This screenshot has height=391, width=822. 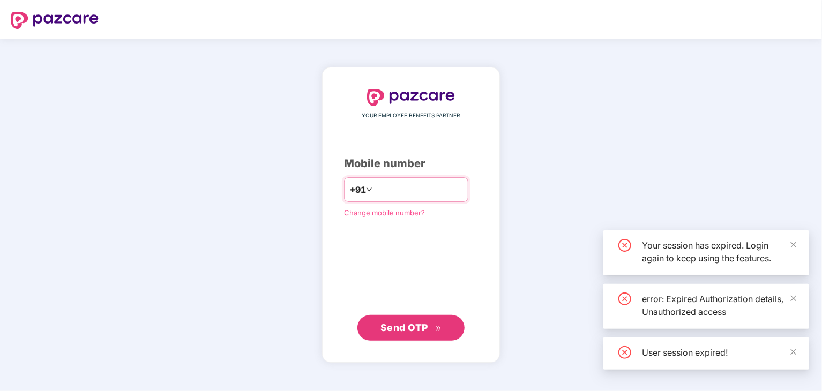 What do you see at coordinates (384, 213) in the screenshot?
I see `span: Change mobile number?` at bounding box center [384, 213].